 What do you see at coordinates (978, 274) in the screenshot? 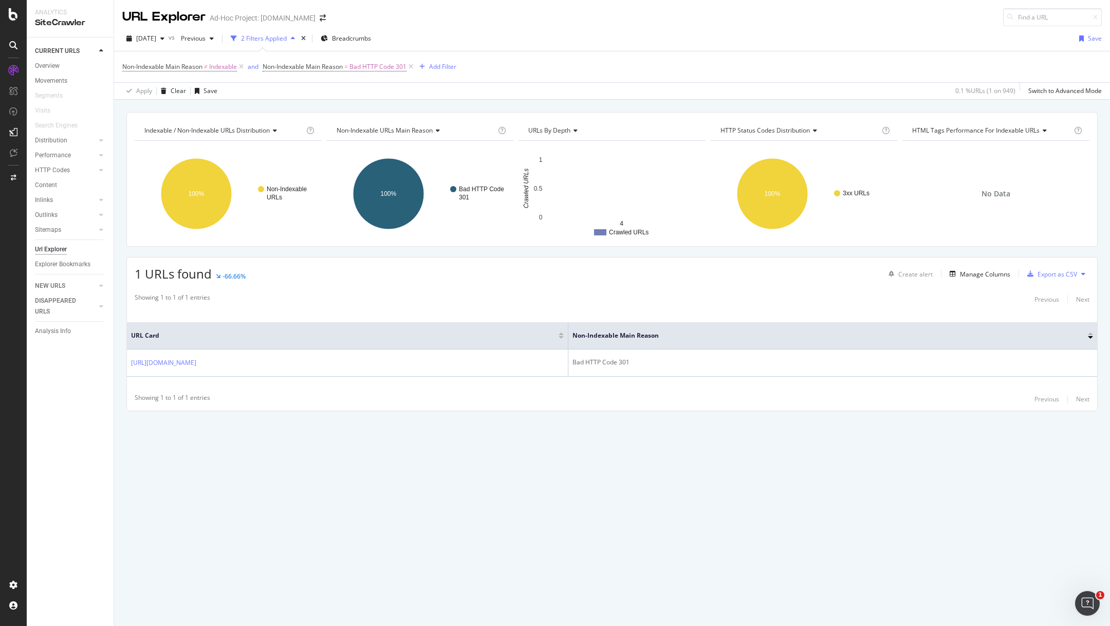
I see `button: Manage Columns` at bounding box center [978, 274].